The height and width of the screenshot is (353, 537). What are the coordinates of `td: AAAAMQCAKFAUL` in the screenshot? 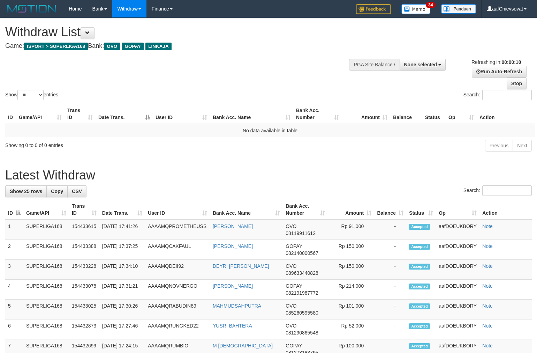 It's located at (177, 249).